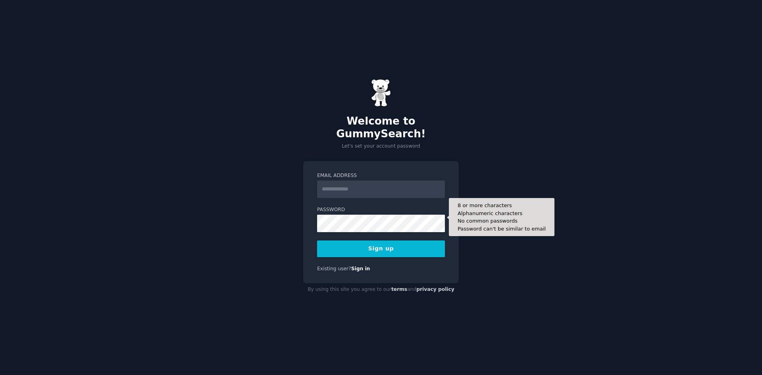 This screenshot has width=762, height=375. I want to click on h2: Welcome to GummySearch!, so click(381, 127).